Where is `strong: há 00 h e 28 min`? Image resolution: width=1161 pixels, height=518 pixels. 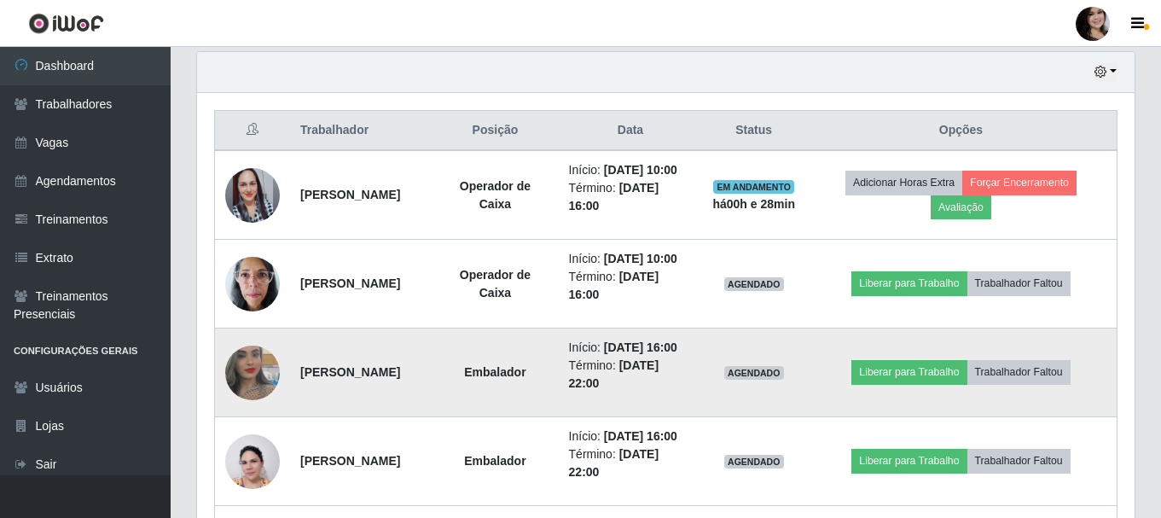
strong: há 00 h e 28 min is located at coordinates (753, 204).